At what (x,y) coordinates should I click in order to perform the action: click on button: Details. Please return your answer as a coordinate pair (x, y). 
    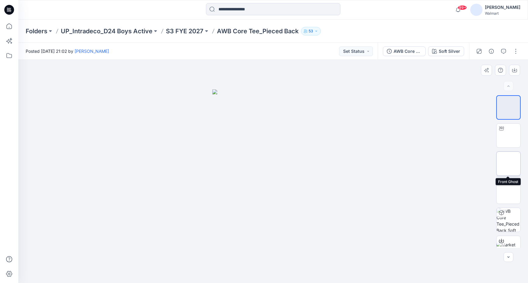
    Looking at the image, I should click on (491, 51).